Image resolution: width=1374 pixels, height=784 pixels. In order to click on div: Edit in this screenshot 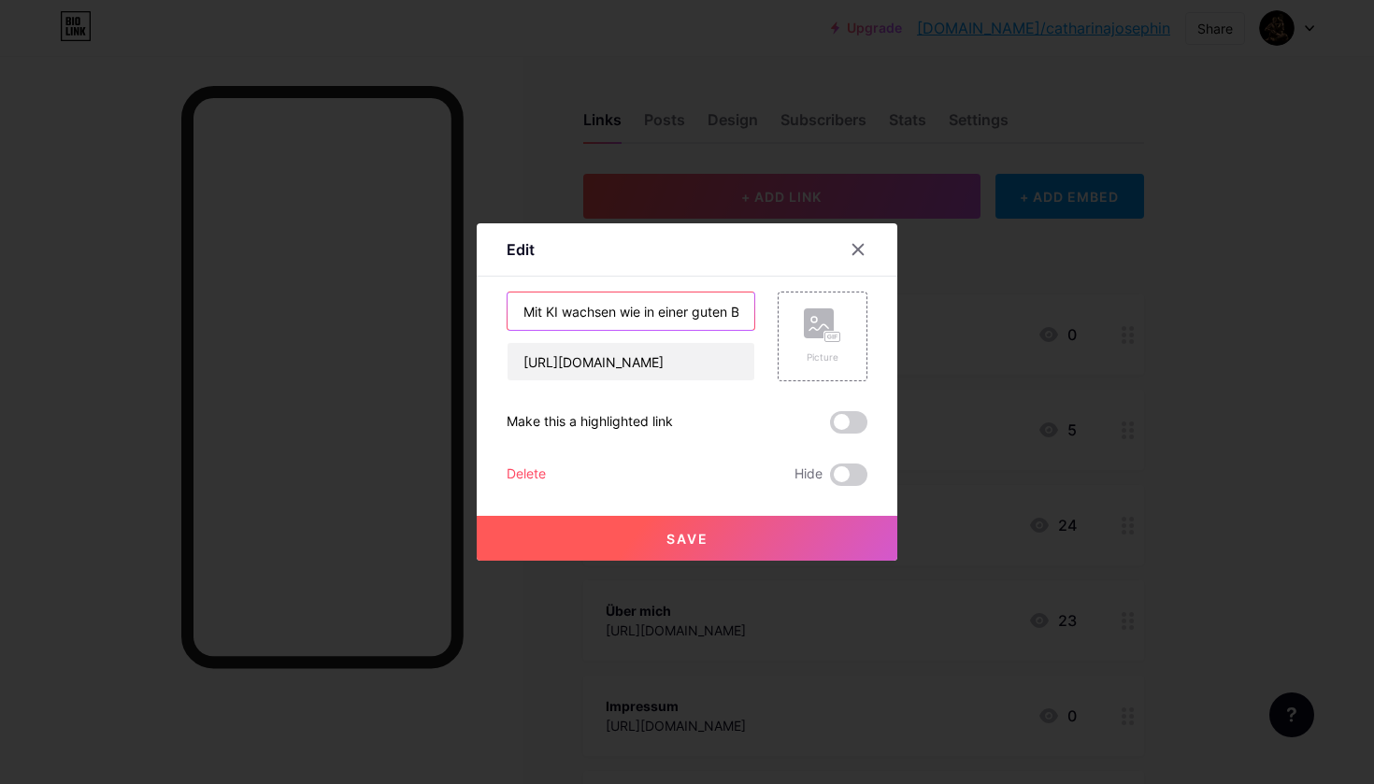, I will do `click(521, 250)`.